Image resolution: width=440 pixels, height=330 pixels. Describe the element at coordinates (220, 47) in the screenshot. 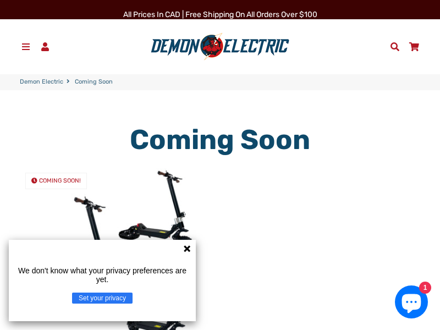

I see `img: Demon Electric logo` at that location.